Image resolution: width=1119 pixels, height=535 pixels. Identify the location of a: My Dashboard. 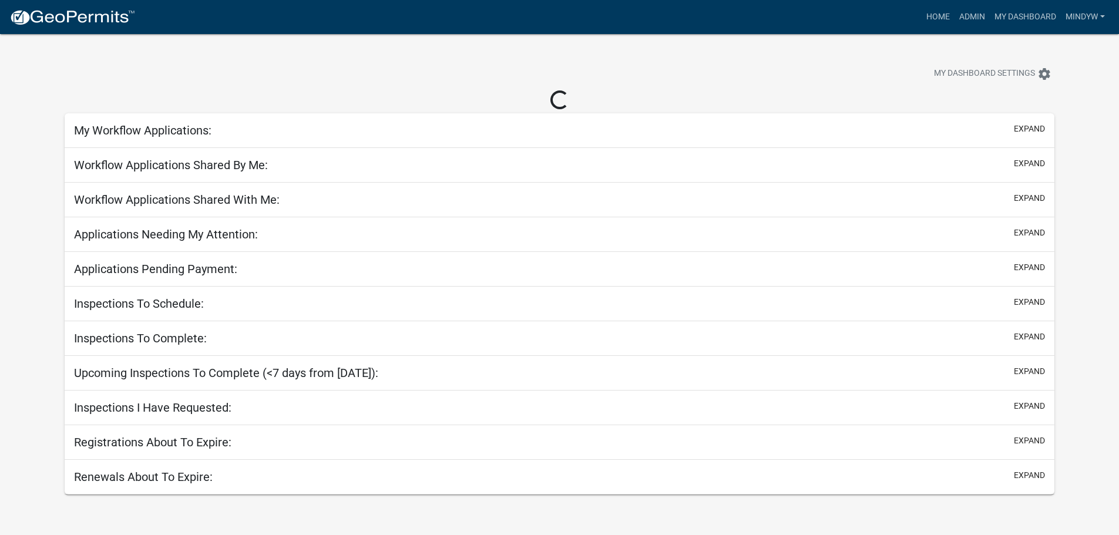
(1025, 17).